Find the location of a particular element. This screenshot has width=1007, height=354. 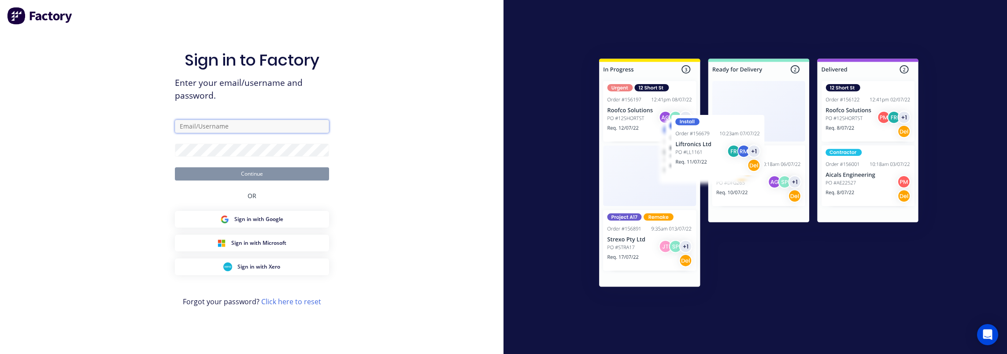

div: OR is located at coordinates (252, 196).